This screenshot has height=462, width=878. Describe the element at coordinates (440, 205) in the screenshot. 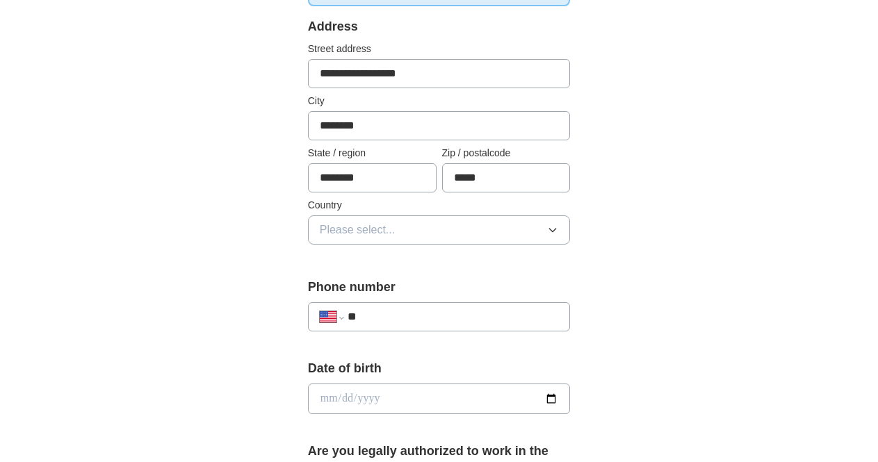

I see `label: Country` at that location.